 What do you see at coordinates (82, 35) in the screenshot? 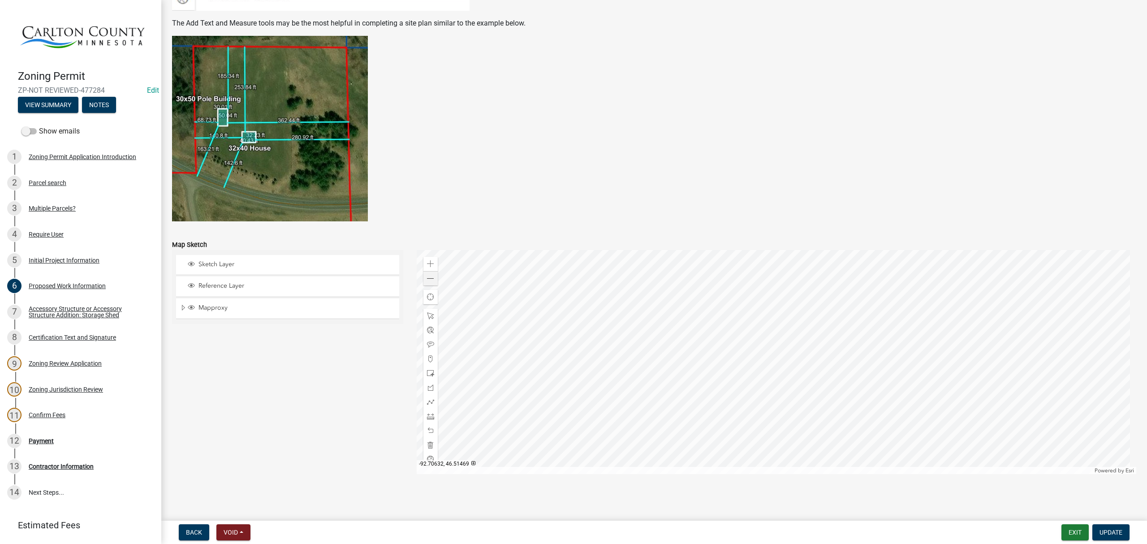
I see `img: Carlton County, Minnesota` at bounding box center [82, 35].